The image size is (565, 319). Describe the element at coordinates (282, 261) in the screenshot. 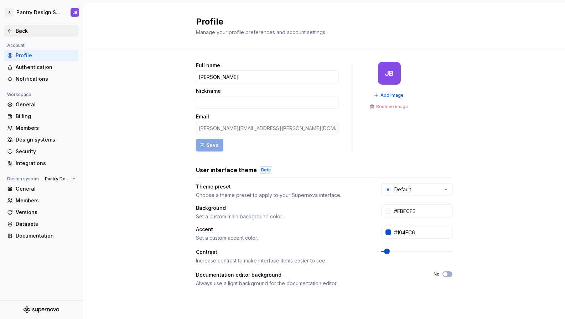

I see `div: Increase contrast to make interface items easier to see.` at that location.